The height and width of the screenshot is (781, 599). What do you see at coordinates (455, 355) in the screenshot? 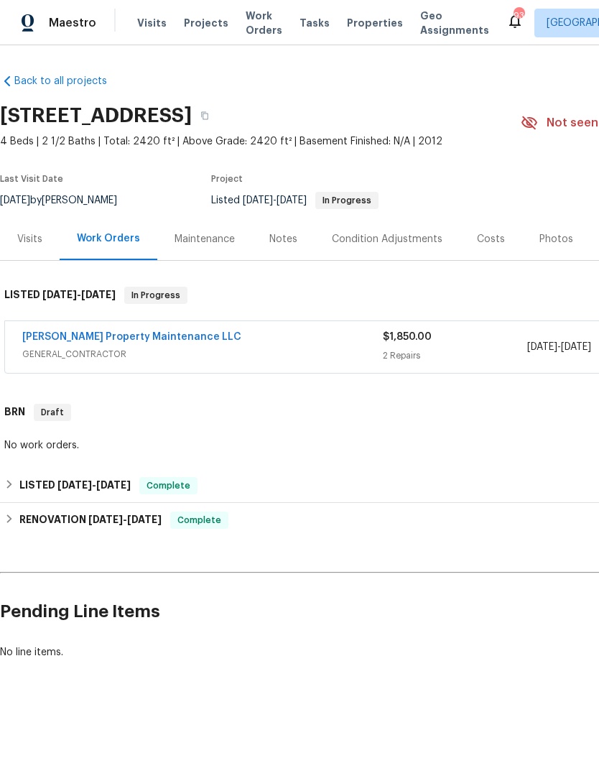
I see `div: 2 Repairs` at bounding box center [455, 355].